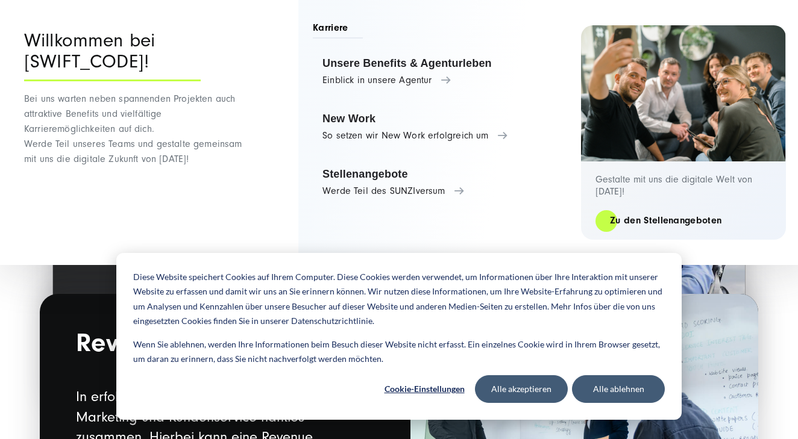 This screenshot has height=439, width=798. Describe the element at coordinates (683, 93) in the screenshot. I see `img: Digitalagentur und Internetagentur SUNZINET: 2 Frauen 3 Männer, die ein Selfie machen bei` at that location.